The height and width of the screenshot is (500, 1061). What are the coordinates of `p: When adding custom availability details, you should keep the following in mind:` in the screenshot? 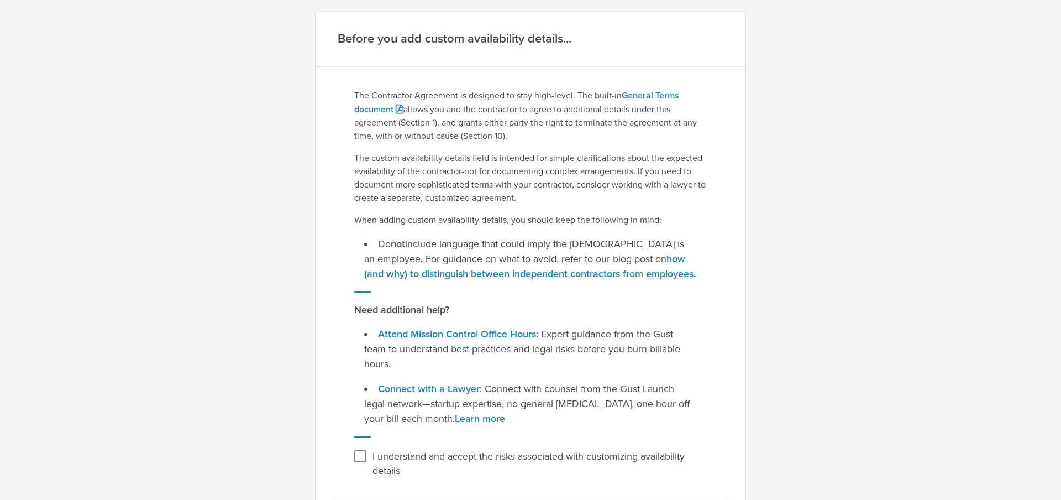 It's located at (531, 220).